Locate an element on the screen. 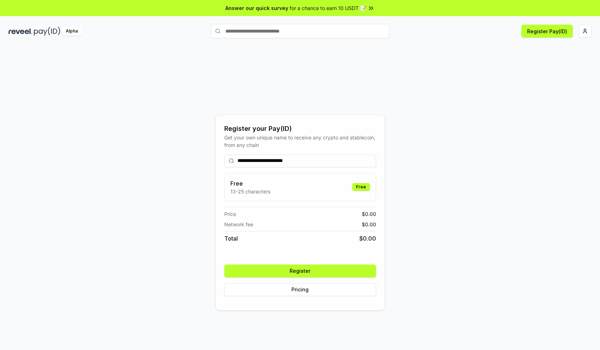 This screenshot has height=350, width=600. div: Get your own unique name to receive any crypto and stablecoin, from any chain is located at coordinates (300, 141).